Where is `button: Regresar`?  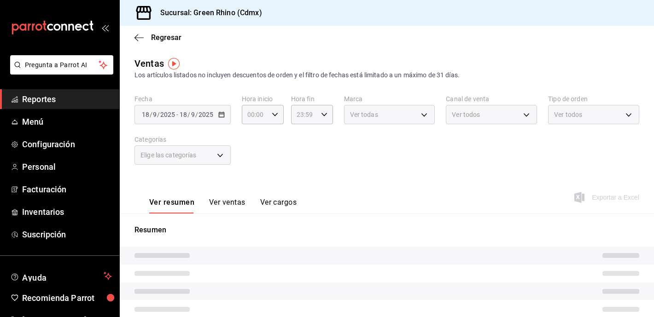
button: Regresar is located at coordinates (158, 37).